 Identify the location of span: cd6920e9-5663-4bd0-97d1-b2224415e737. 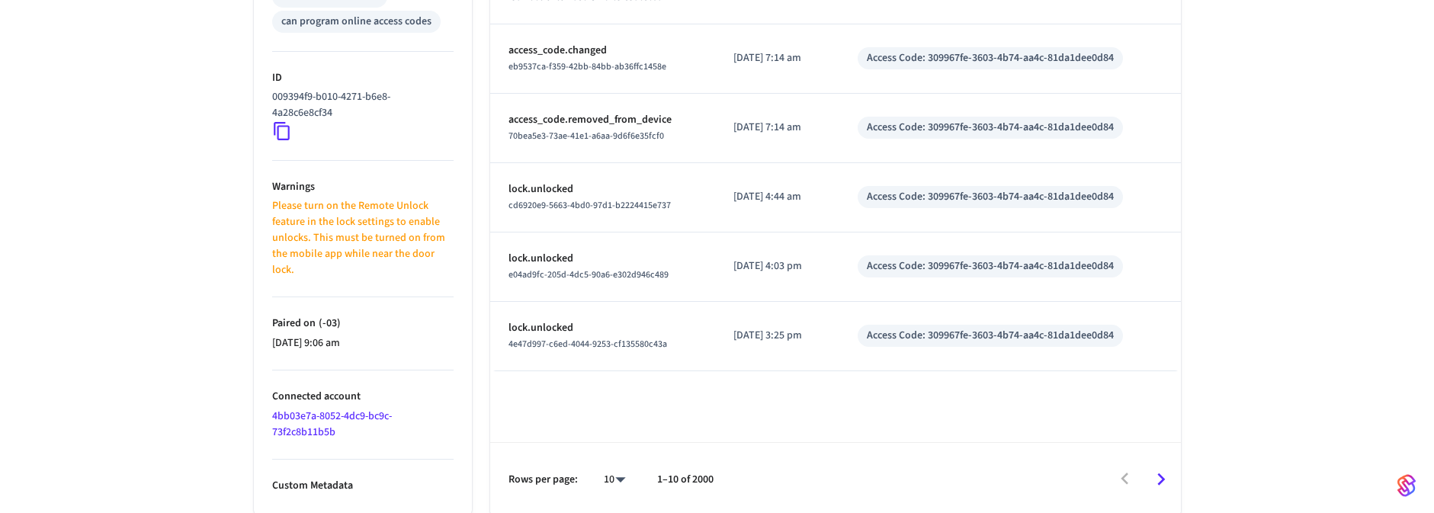
(589, 205).